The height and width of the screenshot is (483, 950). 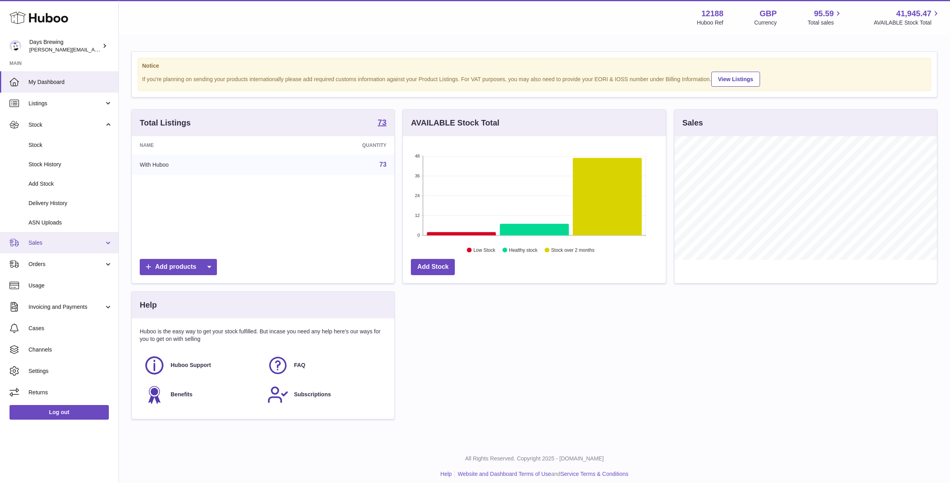 I want to click on td: With Huboo, so click(x=201, y=165).